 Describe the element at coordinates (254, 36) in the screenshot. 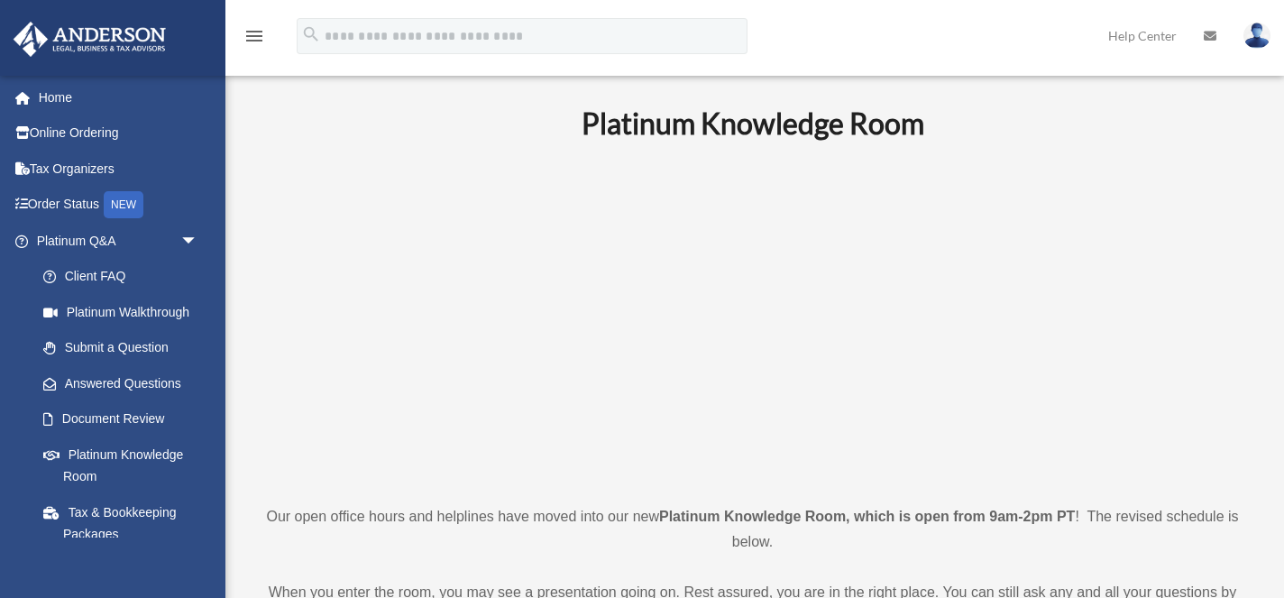

I see `i: menu` at that location.